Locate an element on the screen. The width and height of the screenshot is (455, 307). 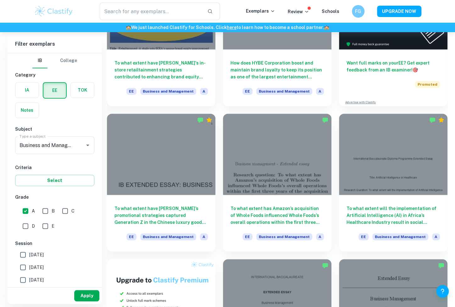
div: Filter type choice is located at coordinates (55, 61).